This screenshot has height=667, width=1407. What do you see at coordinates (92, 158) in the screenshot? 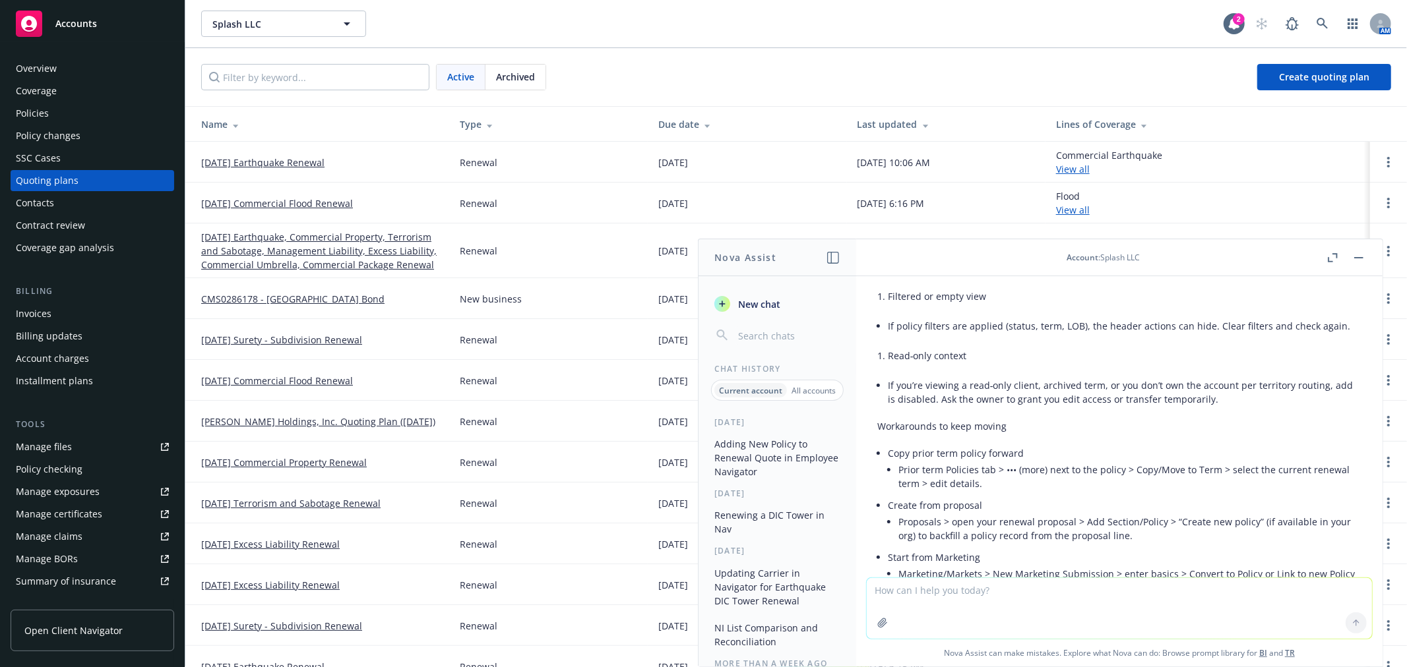
I see `a: SSC Cases` at bounding box center [92, 158].